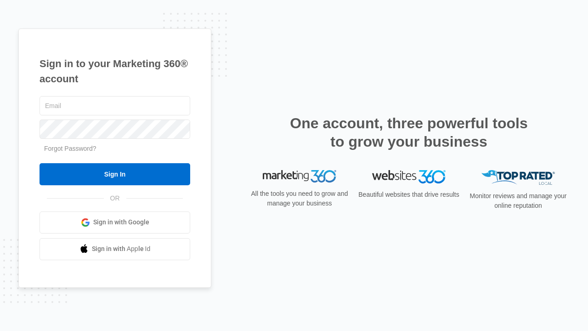 The width and height of the screenshot is (588, 331). What do you see at coordinates (115, 174) in the screenshot?
I see `input: Sign In` at bounding box center [115, 174].